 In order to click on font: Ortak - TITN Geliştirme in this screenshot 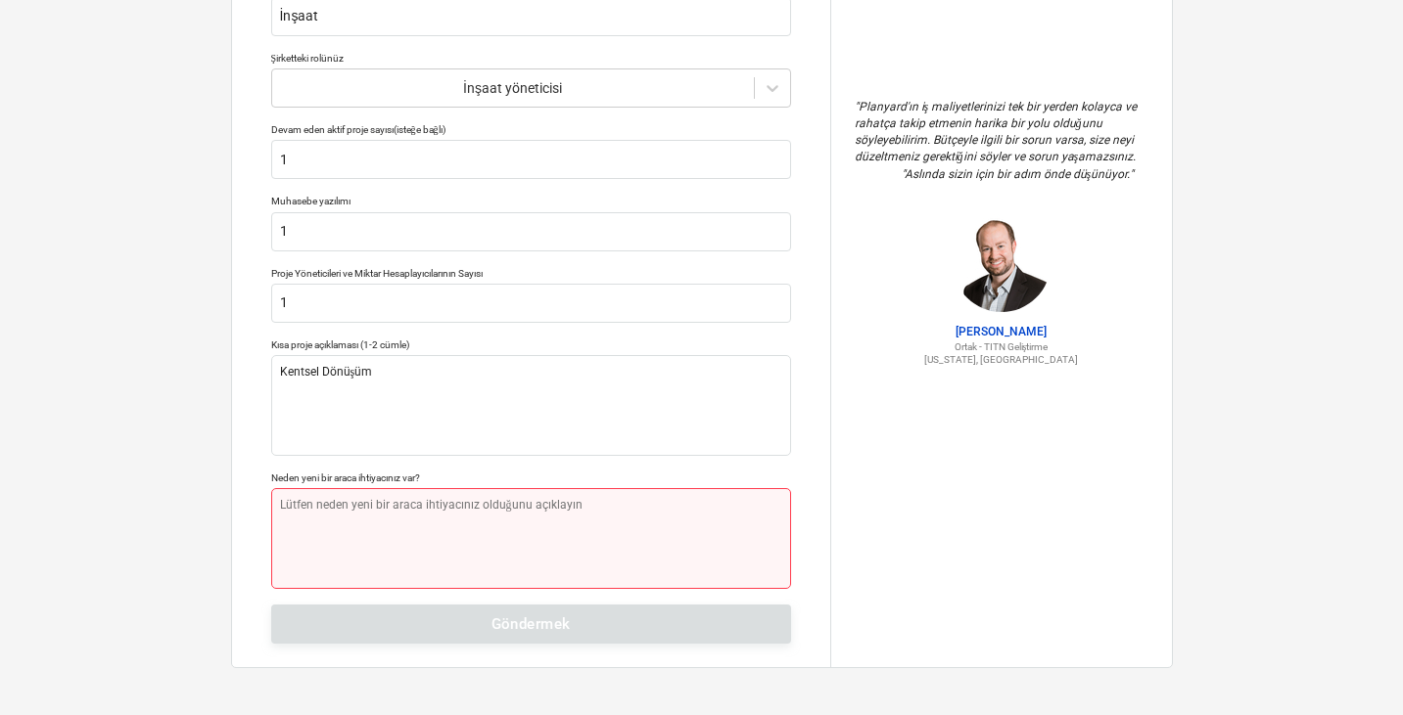, I will do `click(1001, 346)`.